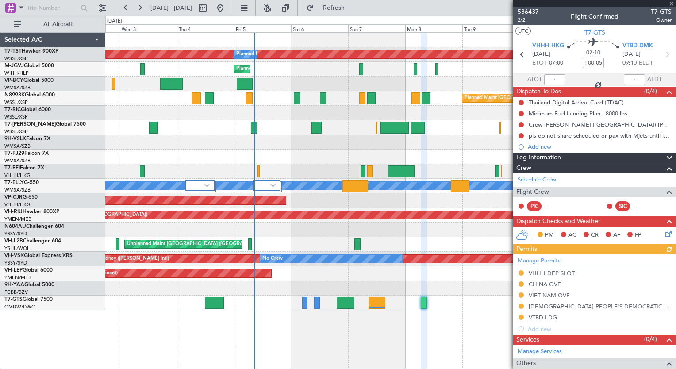 The image size is (676, 369). I want to click on div: Planned Maint, so click(252, 54).